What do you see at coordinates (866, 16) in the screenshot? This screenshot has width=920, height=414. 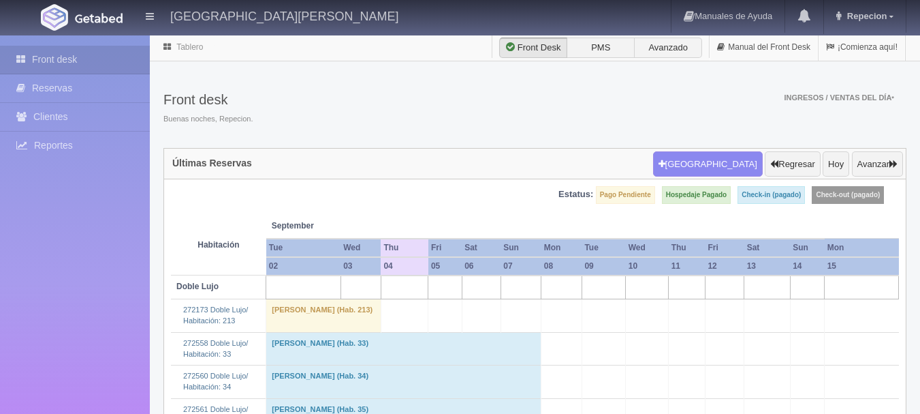 I see `span: Repecion` at bounding box center [866, 16].